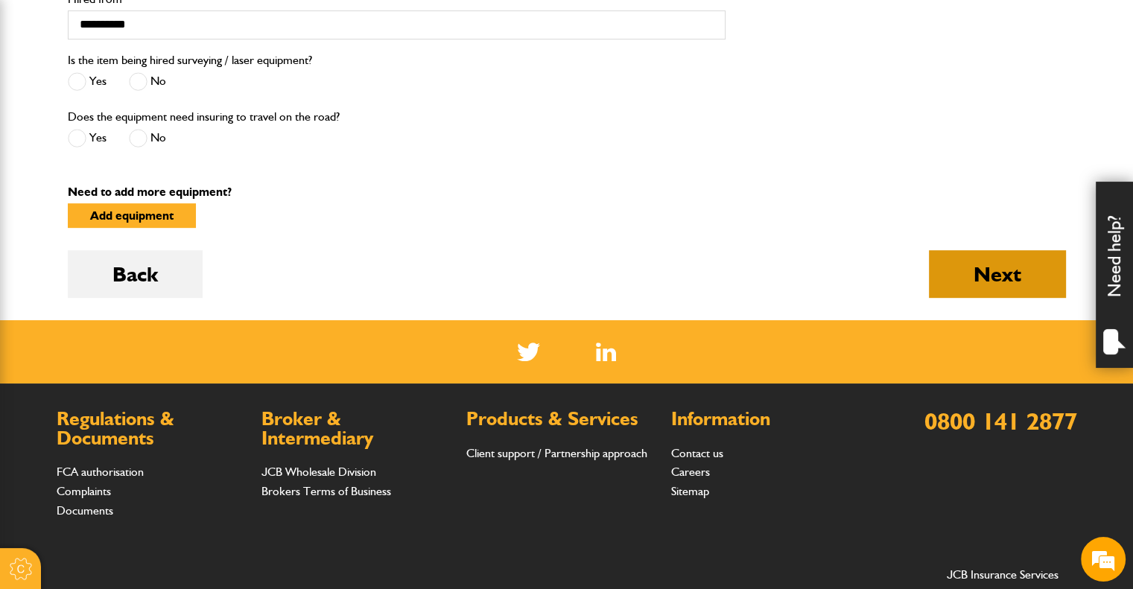 The height and width of the screenshot is (589, 1133). I want to click on a: Sitemap, so click(690, 491).